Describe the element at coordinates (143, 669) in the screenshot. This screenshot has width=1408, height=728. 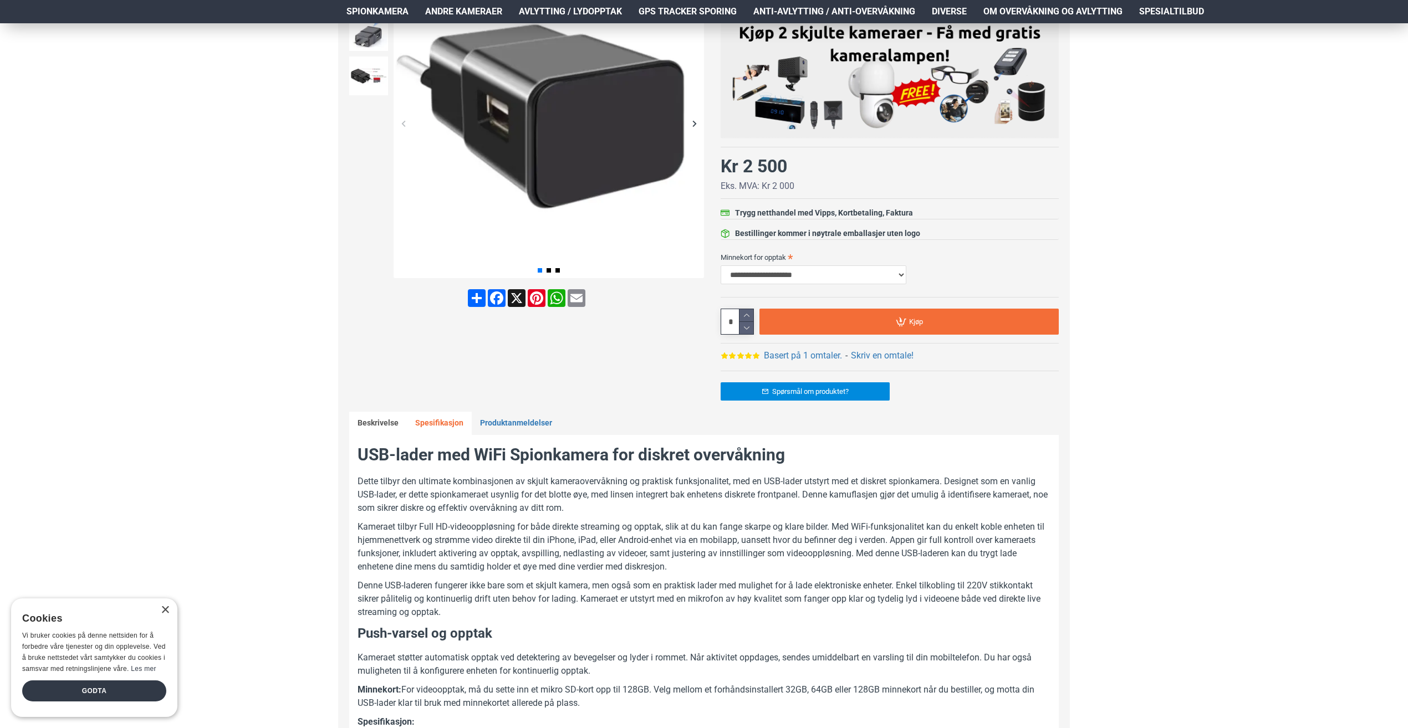
I see `a: Les mer, opens a new window` at that location.